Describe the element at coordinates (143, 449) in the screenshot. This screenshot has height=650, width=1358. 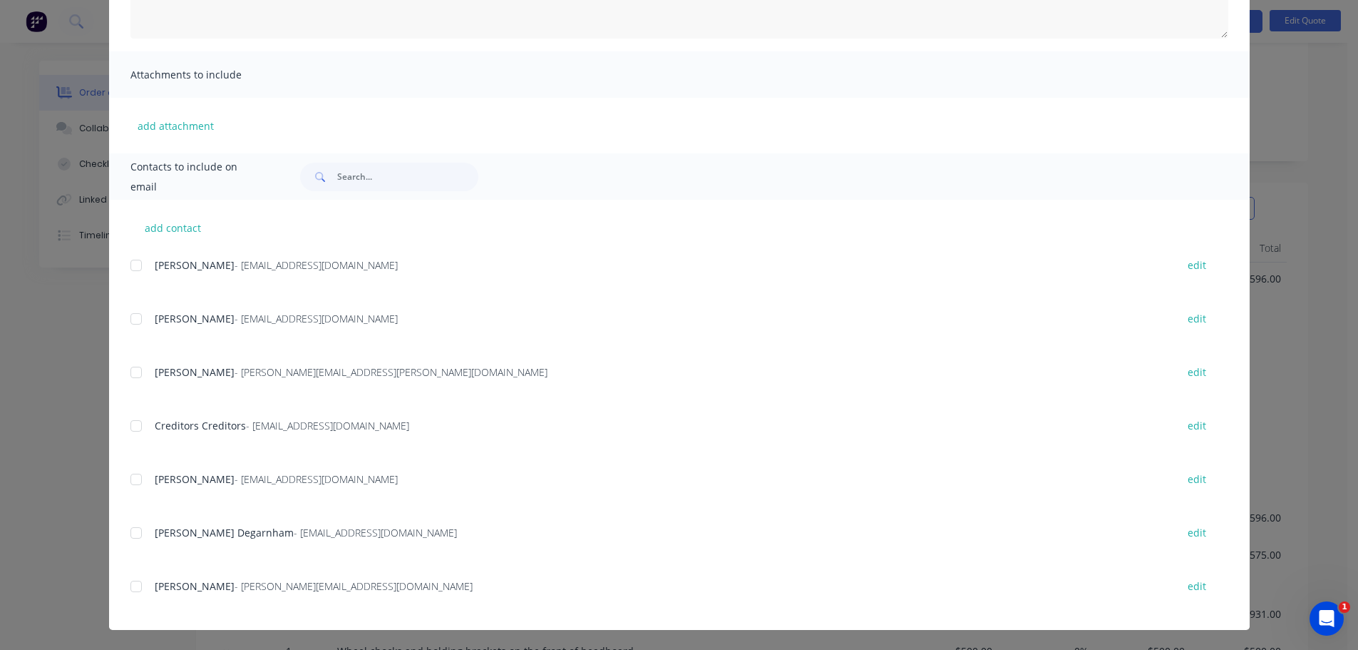
I see `textarea: Message…` at that location.